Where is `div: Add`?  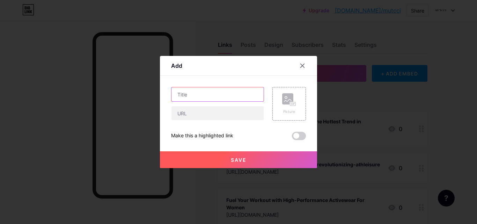 div: Add is located at coordinates (177, 66).